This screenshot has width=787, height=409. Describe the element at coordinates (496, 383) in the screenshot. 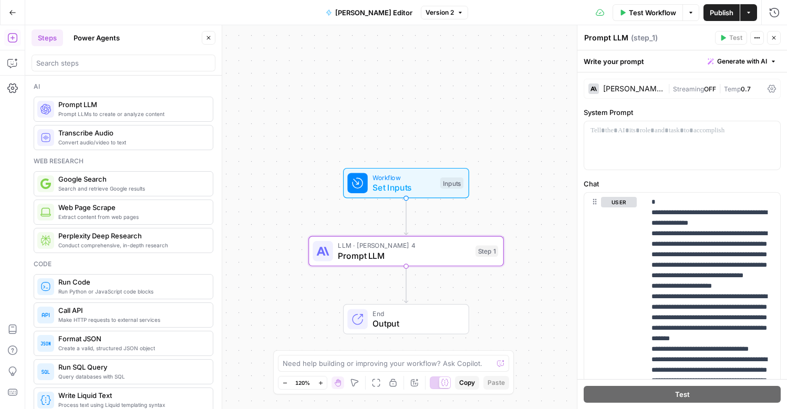

I see `span: Paste` at that location.